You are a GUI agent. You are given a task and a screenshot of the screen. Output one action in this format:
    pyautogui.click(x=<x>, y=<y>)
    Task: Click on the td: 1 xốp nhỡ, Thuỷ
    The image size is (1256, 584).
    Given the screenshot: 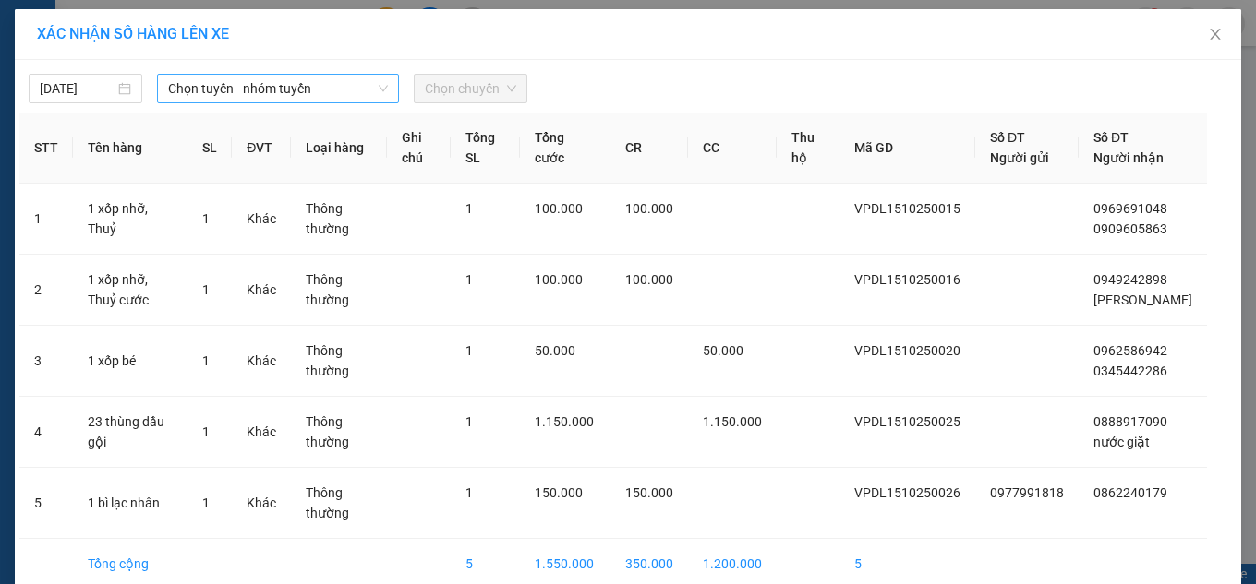 What is the action you would take?
    pyautogui.click(x=130, y=219)
    